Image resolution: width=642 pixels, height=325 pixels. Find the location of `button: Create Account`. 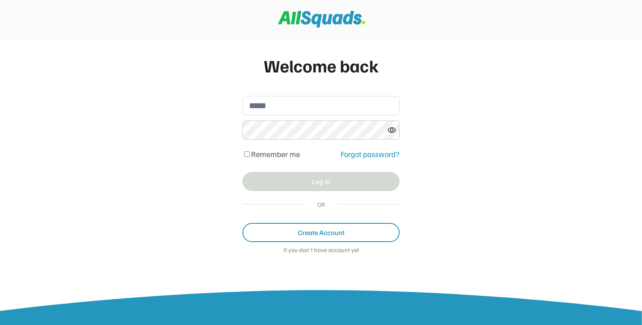

button: Create Account is located at coordinates (321, 233).